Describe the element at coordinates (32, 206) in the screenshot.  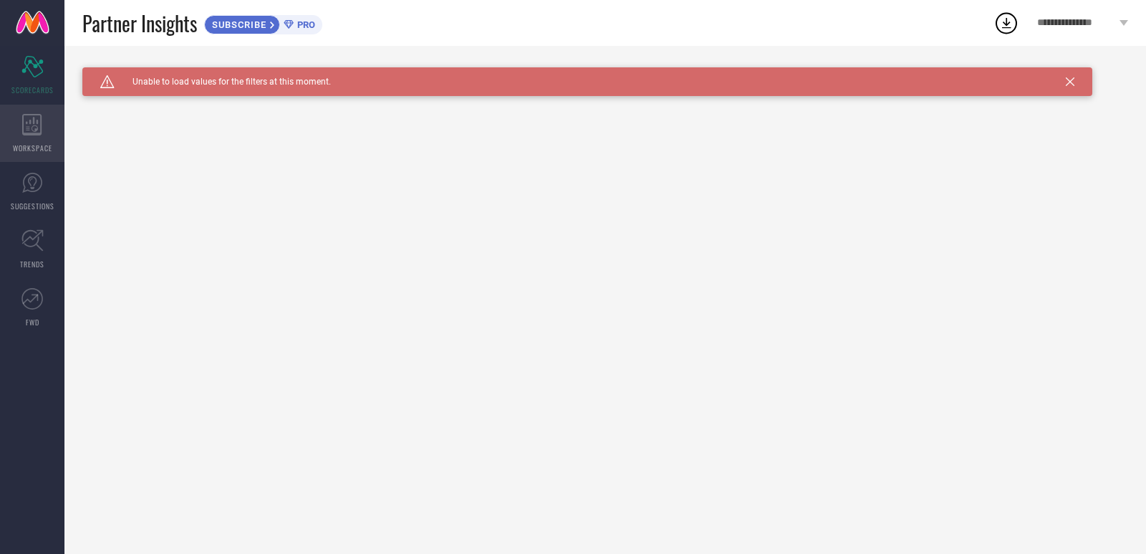
I see `span: SUGGESTIONS` at that location.